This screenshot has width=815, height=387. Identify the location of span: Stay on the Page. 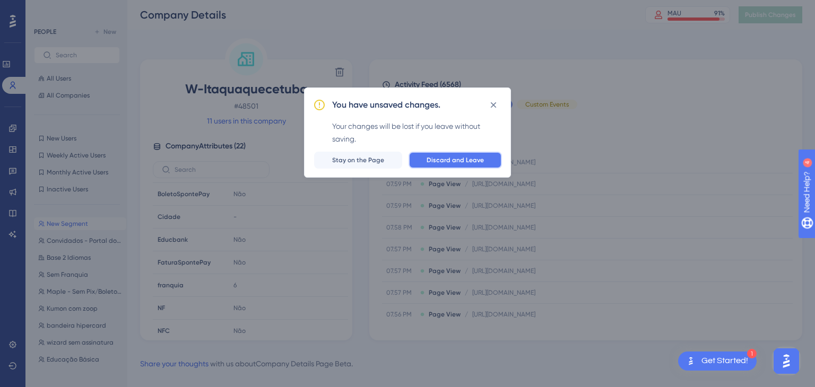
(358, 160).